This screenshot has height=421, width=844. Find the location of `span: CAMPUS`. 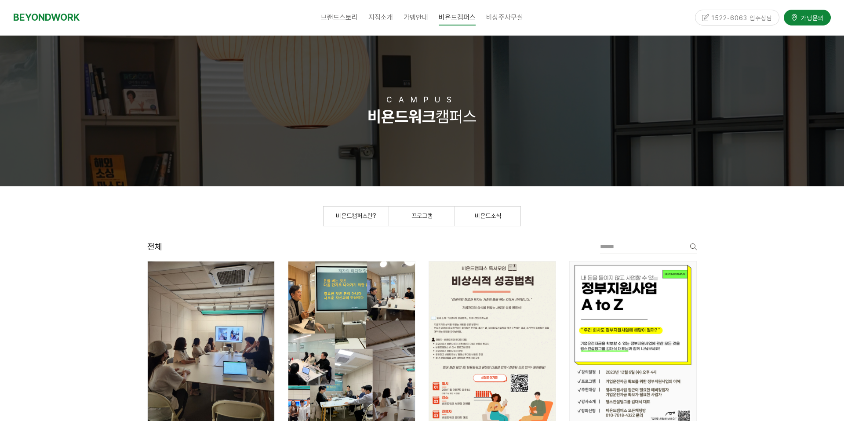

span: CAMPUS is located at coordinates (422, 99).